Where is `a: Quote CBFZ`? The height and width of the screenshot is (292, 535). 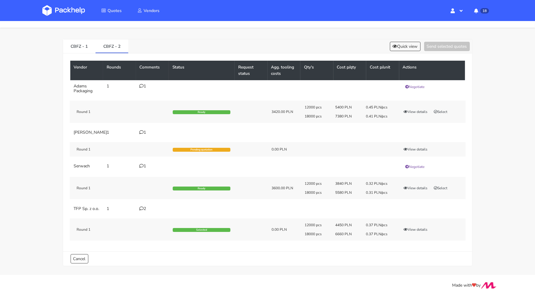
a: Quote CBFZ is located at coordinates (73, 19).